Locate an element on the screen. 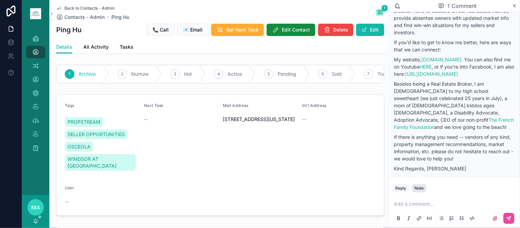 Image resolution: width=520 pixels, height=228 pixels. span: 6 is located at coordinates (323, 74).